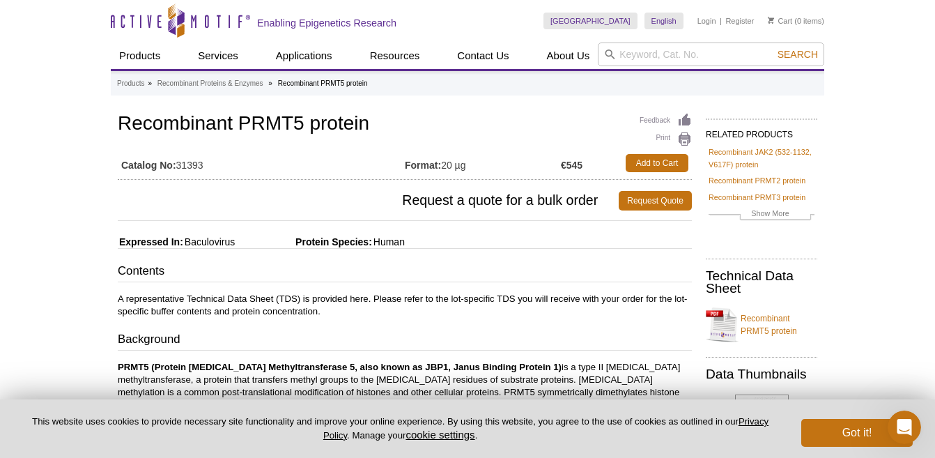 The image size is (935, 458). I want to click on h3: Background, so click(405, 341).